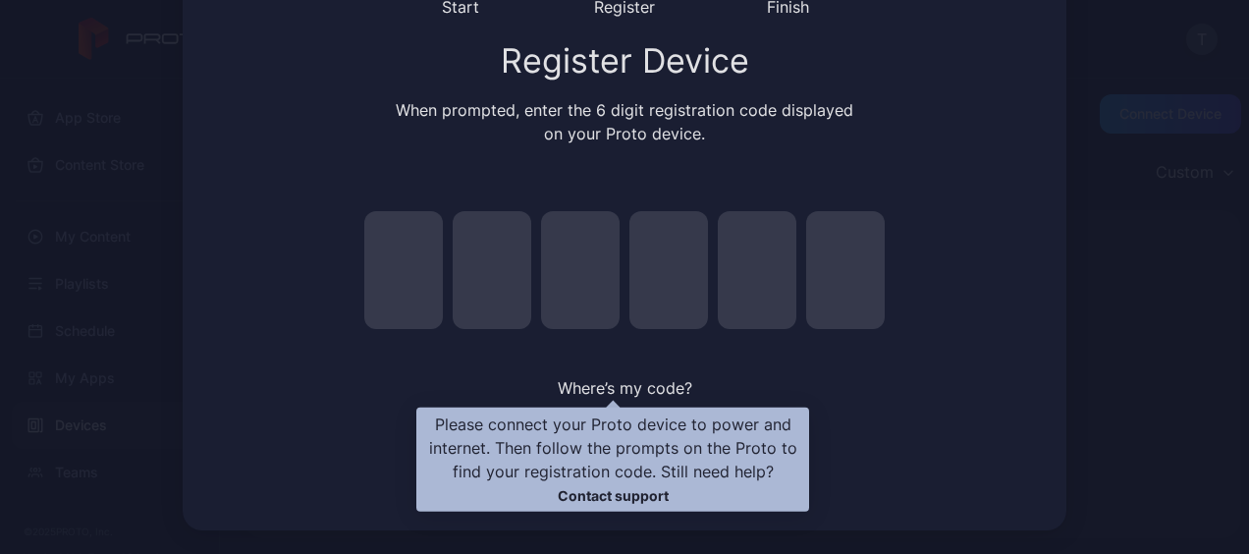 Image resolution: width=1249 pixels, height=554 pixels. What do you see at coordinates (492, 270) in the screenshot?
I see `input: pin code 2 of 6` at bounding box center [492, 270].